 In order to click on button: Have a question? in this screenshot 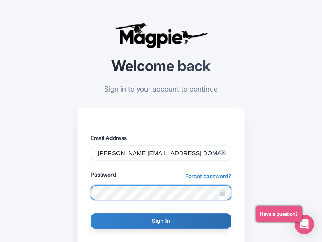, I will do `click(279, 213)`.